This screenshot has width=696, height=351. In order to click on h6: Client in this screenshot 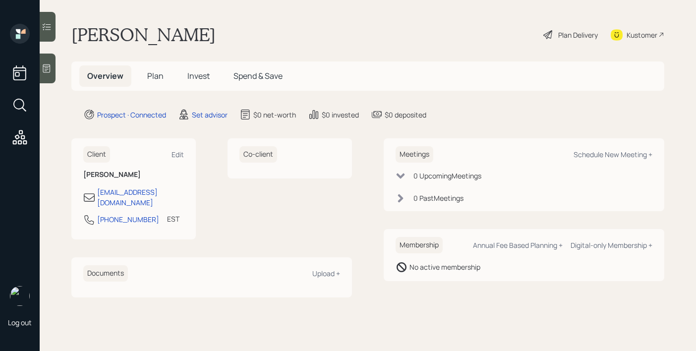, I will do `click(97, 154)`.